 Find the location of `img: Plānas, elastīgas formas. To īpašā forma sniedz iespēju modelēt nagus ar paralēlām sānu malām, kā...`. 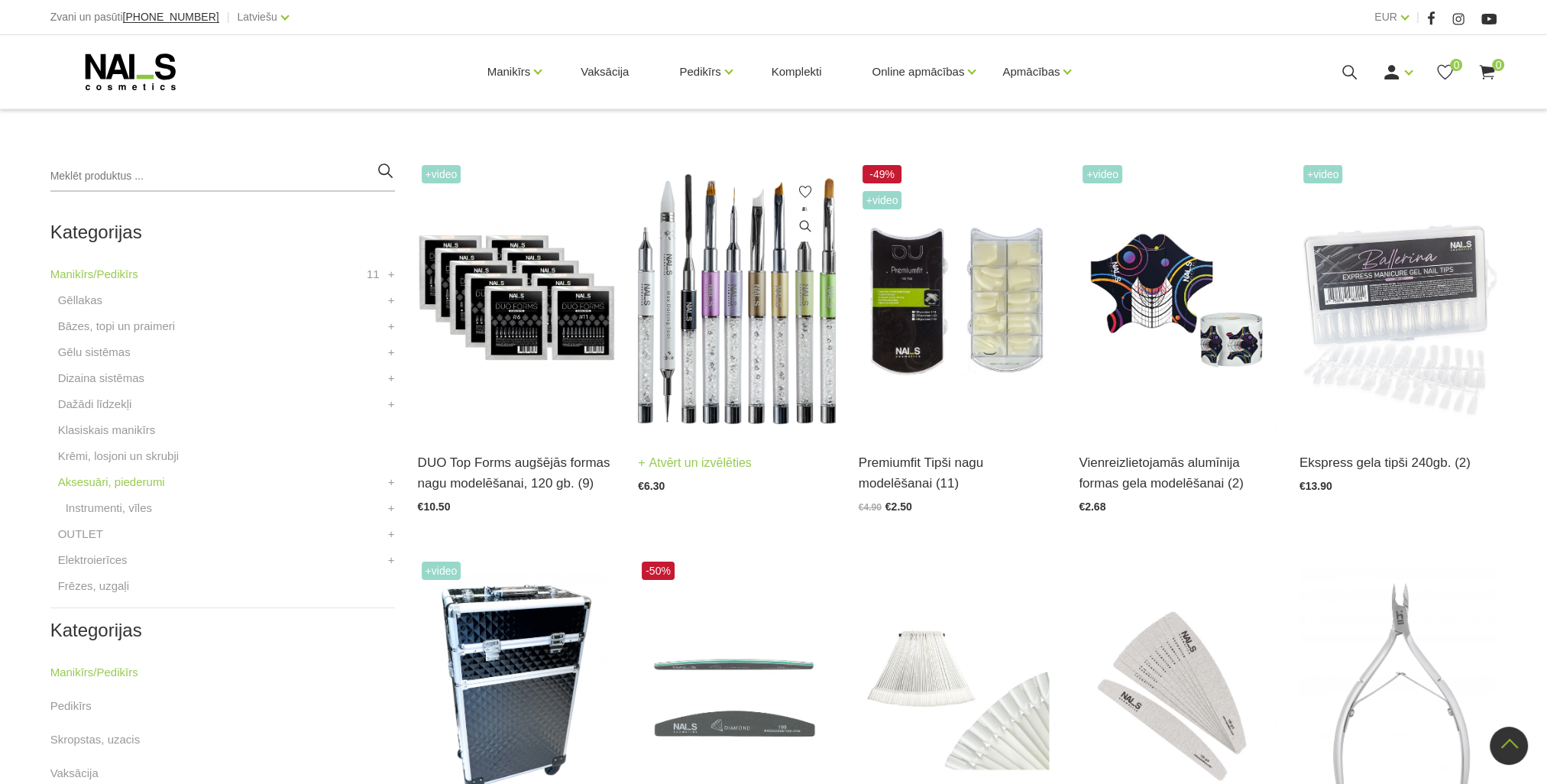

img: Plānas, elastīgas formas. To īpašā forma sniedz iespēju modelēt nagus ar paralēlām sānu malām, kā... is located at coordinates (958, 297).